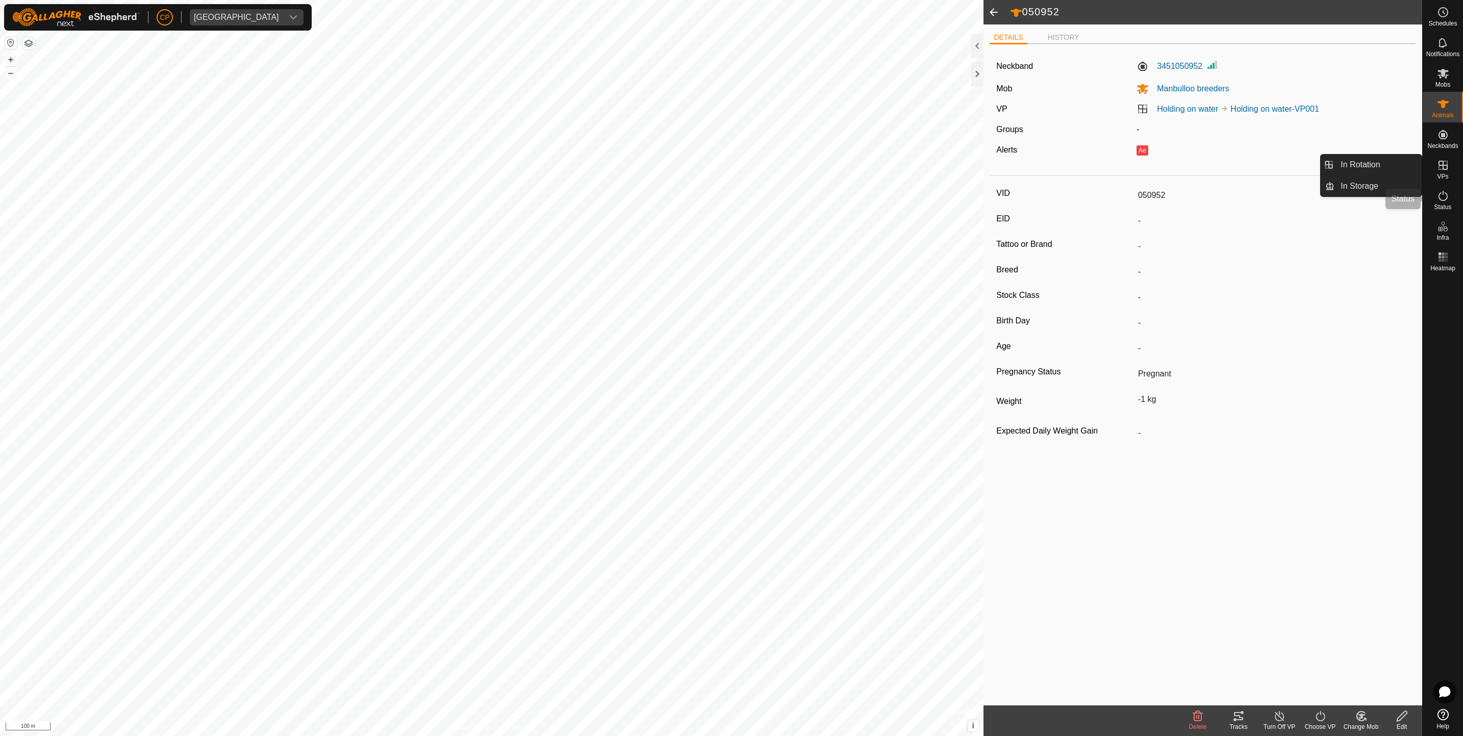 The width and height of the screenshot is (1463, 736). I want to click on li: DETAILS, so click(1008, 38).